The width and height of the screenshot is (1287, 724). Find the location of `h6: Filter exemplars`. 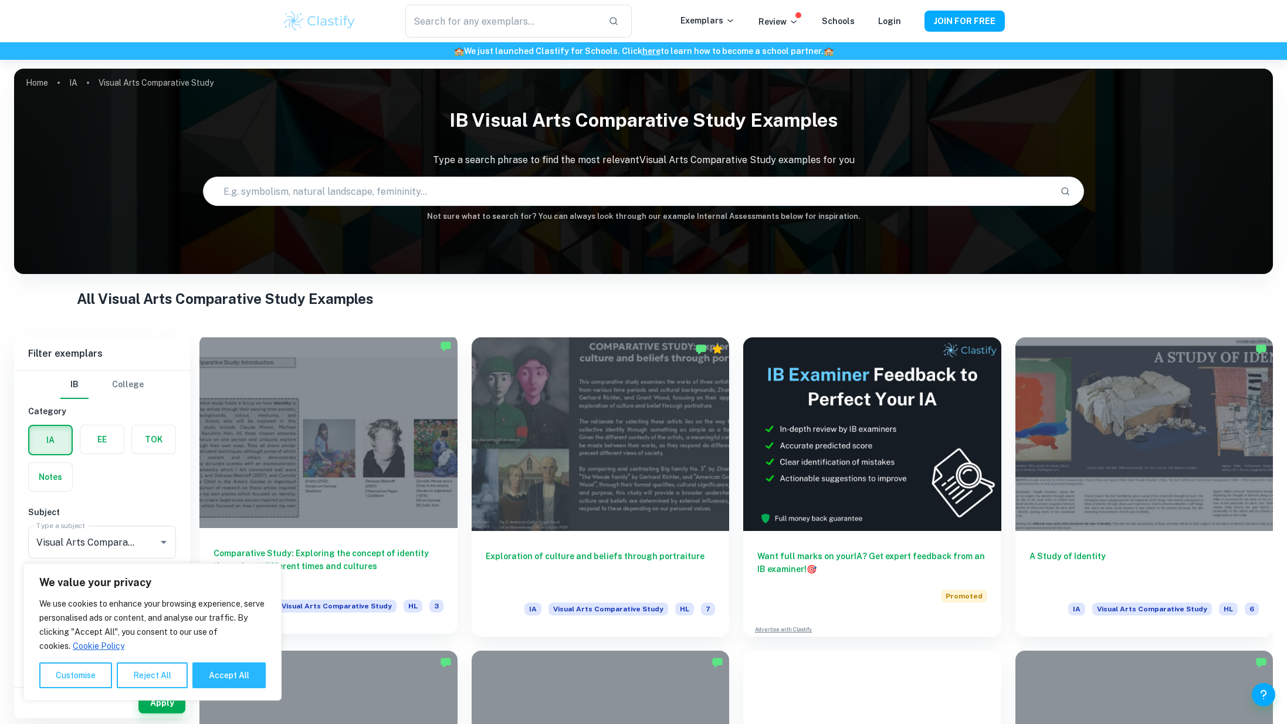

h6: Filter exemplars is located at coordinates (102, 354).